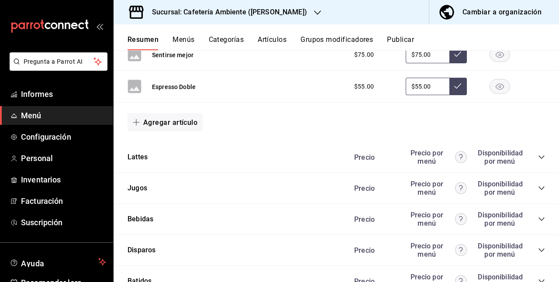  Describe the element at coordinates (140, 219) in the screenshot. I see `font: Bebidas` at that location.